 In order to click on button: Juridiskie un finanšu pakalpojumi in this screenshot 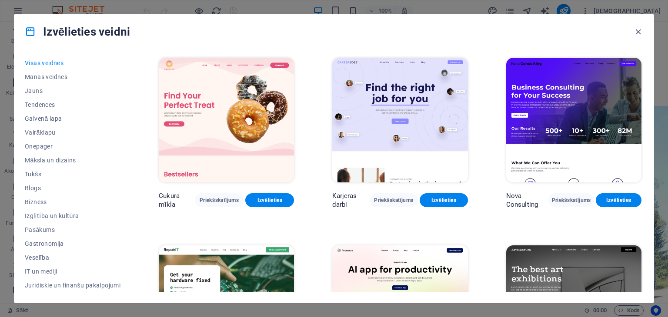, I will do `click(73, 286)`.